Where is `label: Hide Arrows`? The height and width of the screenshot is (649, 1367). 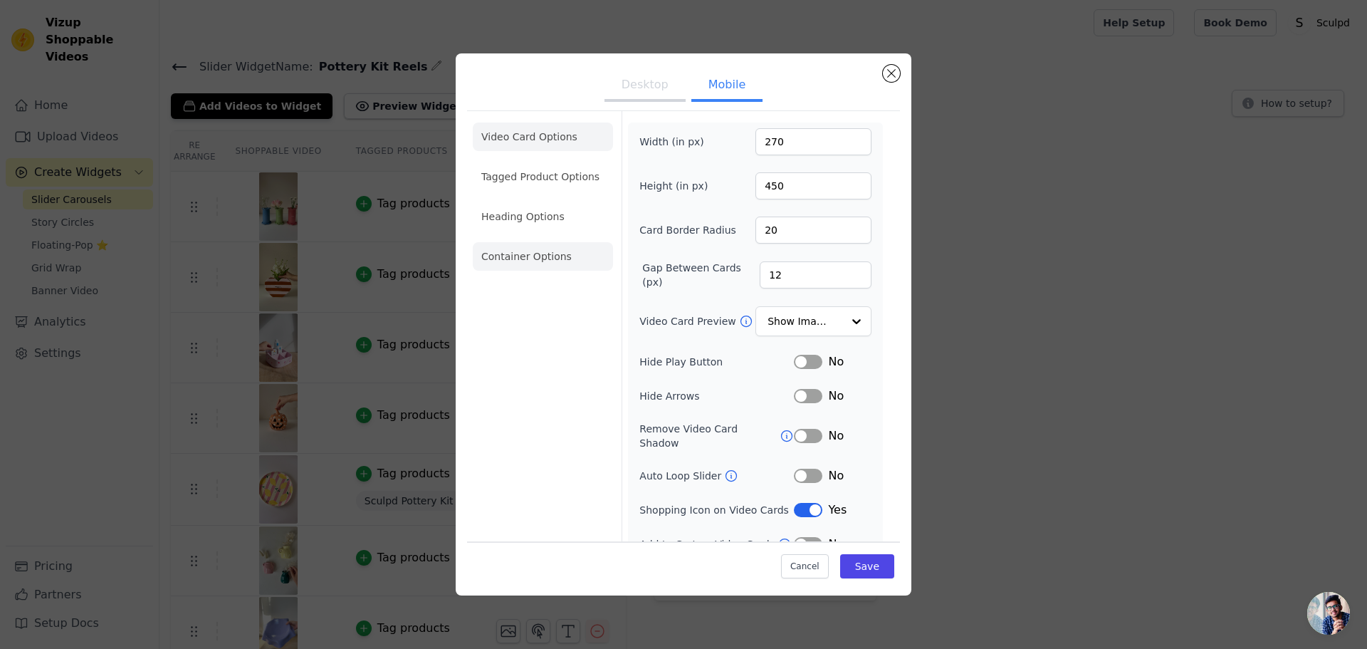
label: Hide Arrows is located at coordinates (716, 396).